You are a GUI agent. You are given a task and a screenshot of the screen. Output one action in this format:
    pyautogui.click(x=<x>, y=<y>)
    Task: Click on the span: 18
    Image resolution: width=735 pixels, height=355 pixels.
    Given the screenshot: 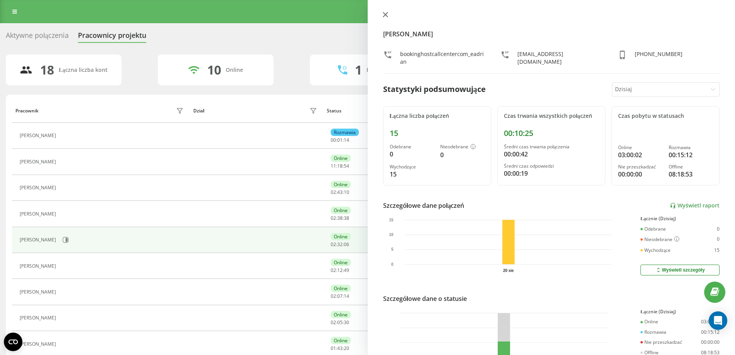 What is the action you would take?
    pyautogui.click(x=340, y=165)
    